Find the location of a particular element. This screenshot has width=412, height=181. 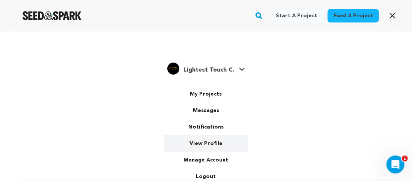

a: Seed&Spark Homepage is located at coordinates (52, 16).